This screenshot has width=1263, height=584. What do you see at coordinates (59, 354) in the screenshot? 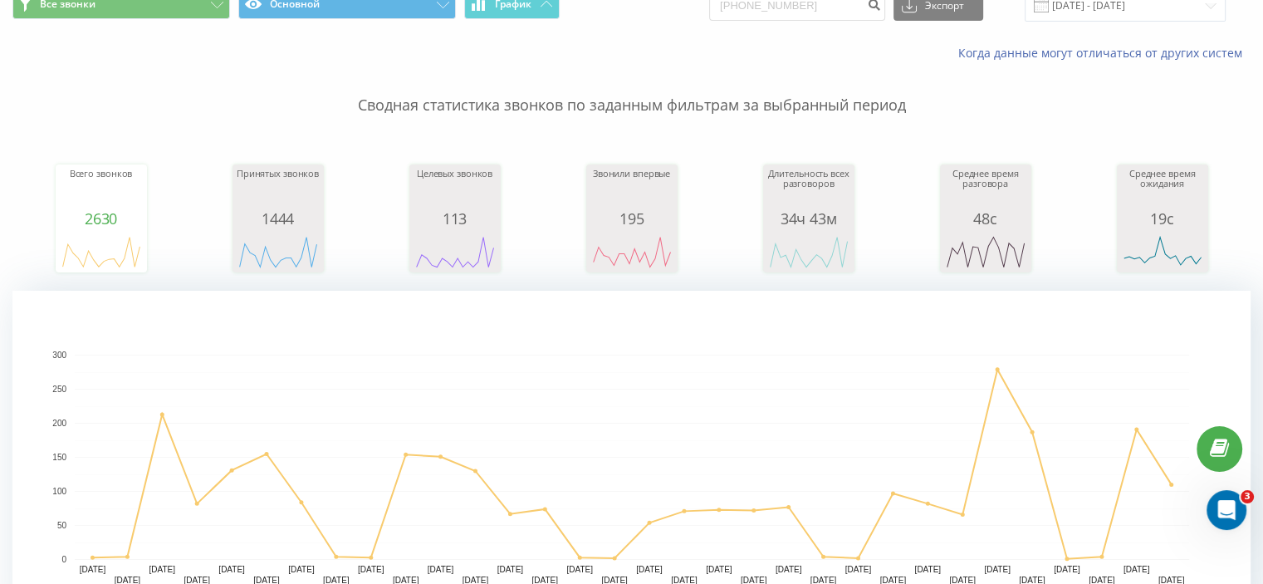
I see `text: 300` at bounding box center [59, 354].